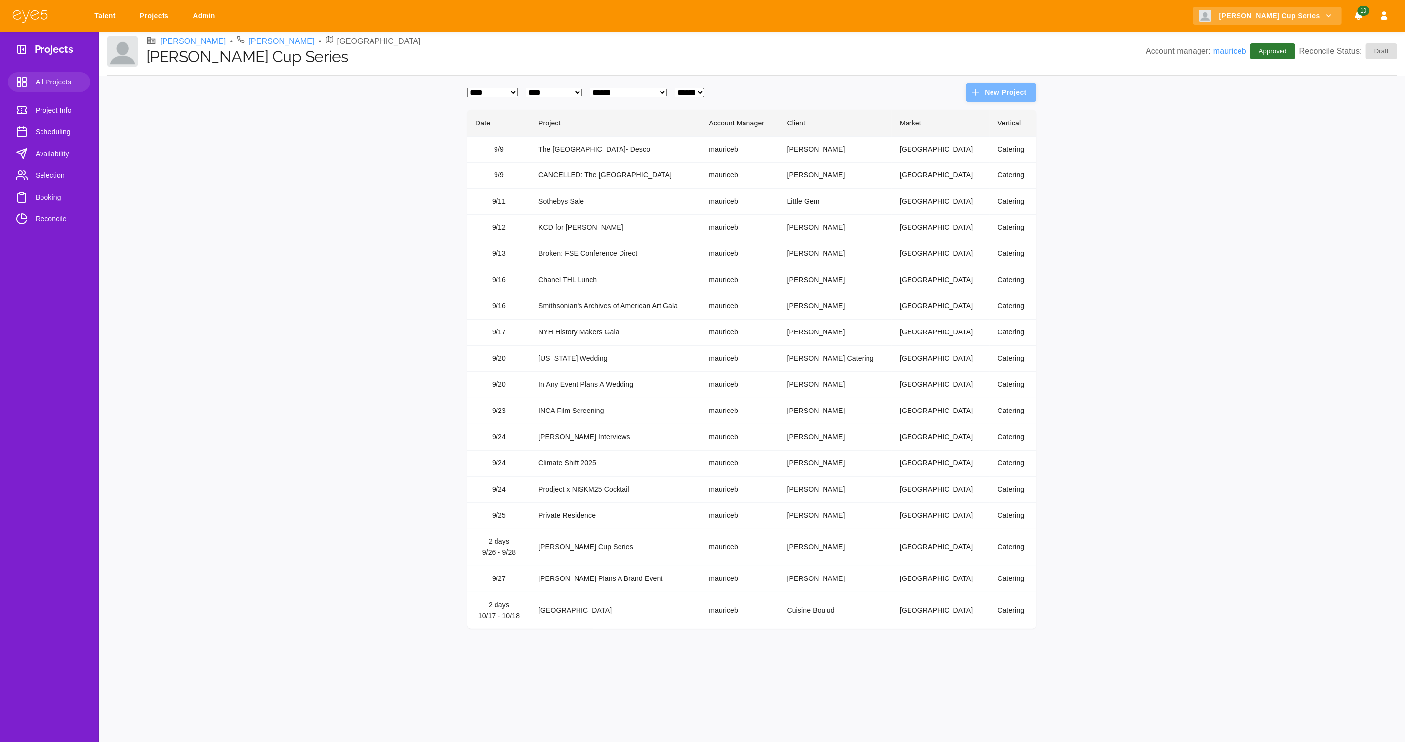 The height and width of the screenshot is (742, 1405). Describe the element at coordinates (835, 202) in the screenshot. I see `td: Little Gem` at that location.